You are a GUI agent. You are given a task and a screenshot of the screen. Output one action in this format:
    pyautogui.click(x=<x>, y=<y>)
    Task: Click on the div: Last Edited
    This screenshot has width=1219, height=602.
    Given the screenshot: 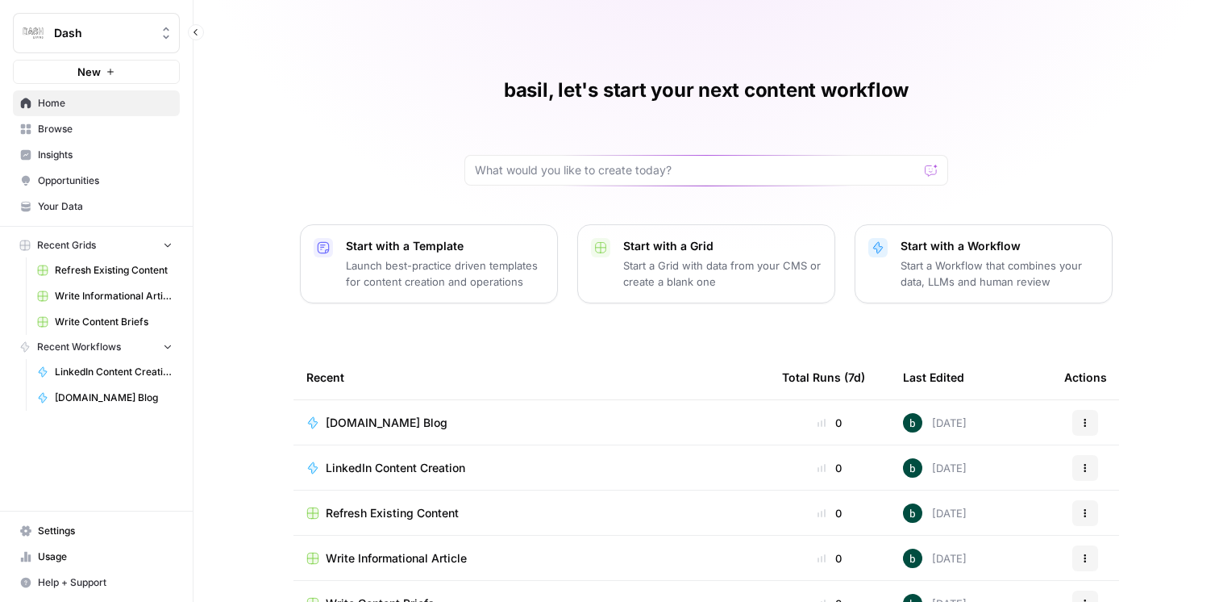 What is the action you would take?
    pyautogui.click(x=934, y=377)
    